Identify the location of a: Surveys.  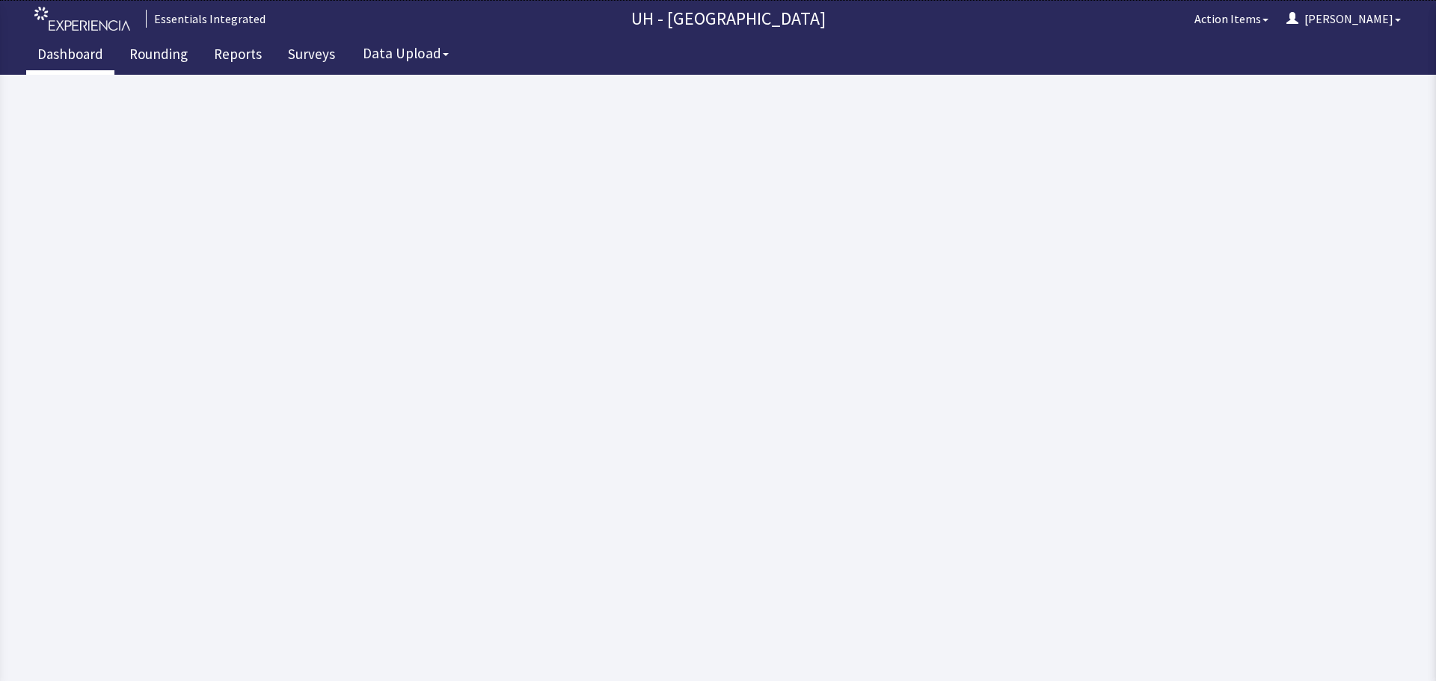
(311, 56).